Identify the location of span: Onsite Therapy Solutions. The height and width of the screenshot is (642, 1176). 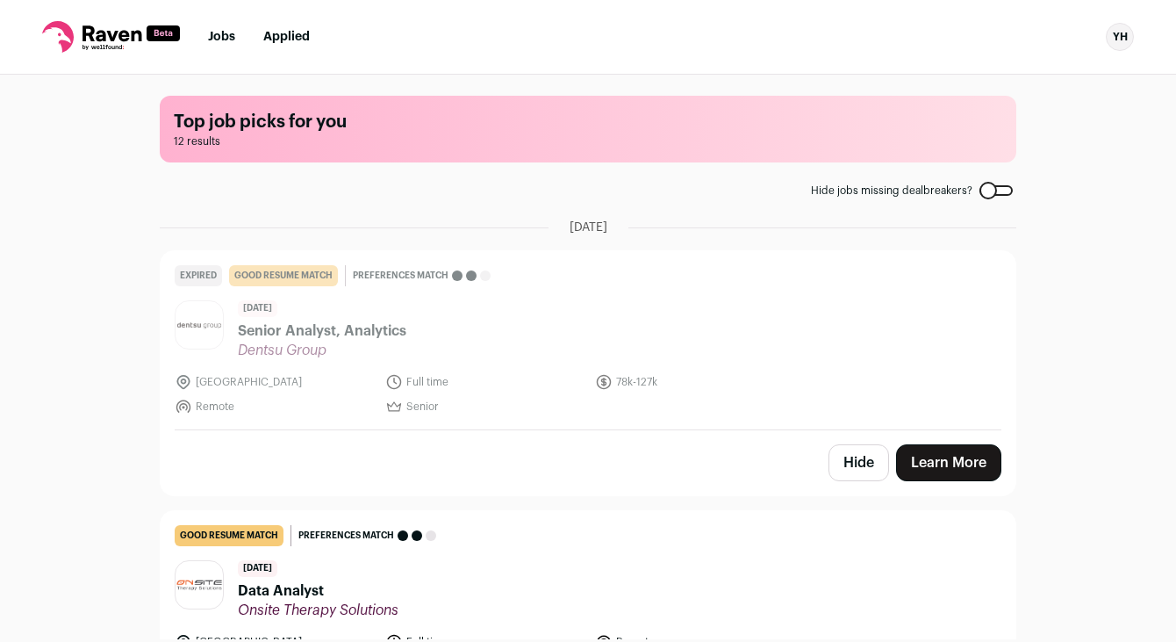
(318, 610).